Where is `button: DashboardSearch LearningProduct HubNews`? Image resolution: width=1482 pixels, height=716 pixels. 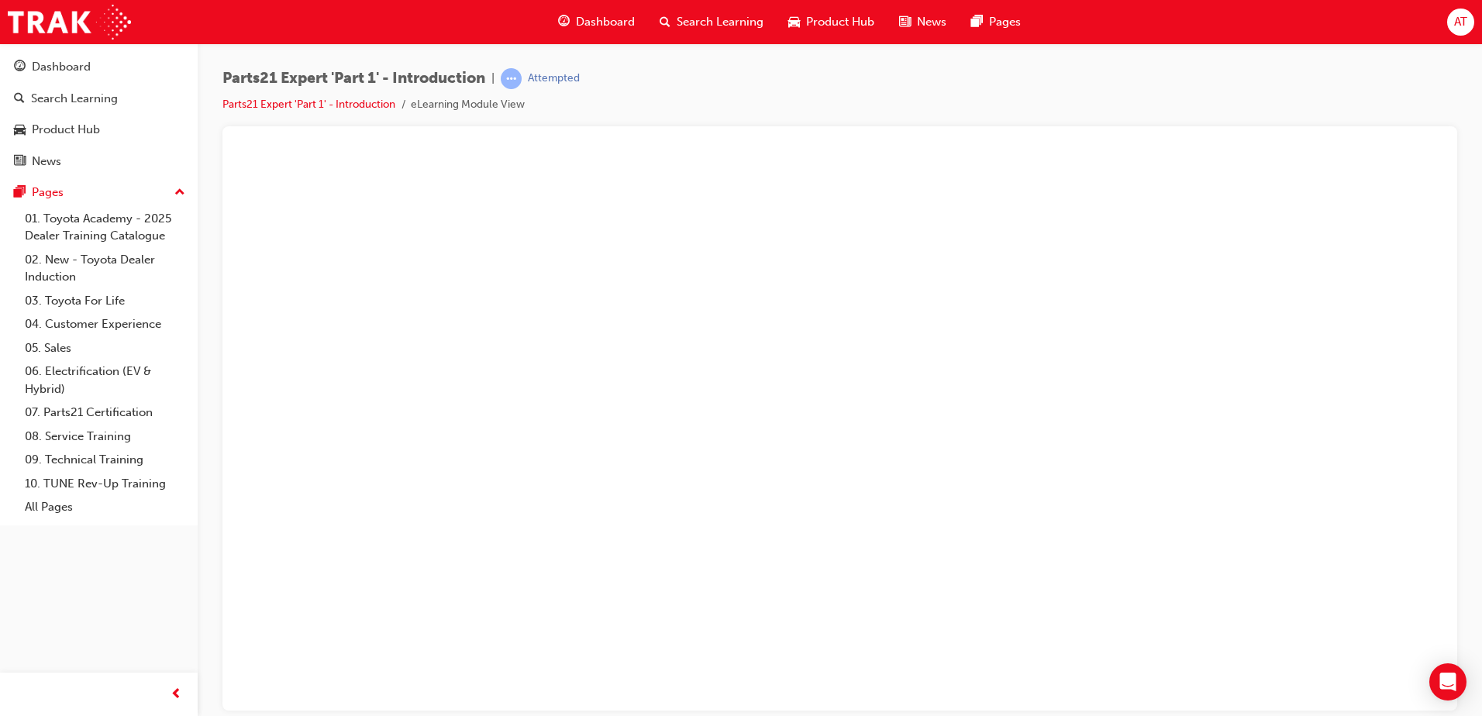 button: DashboardSearch LearningProduct HubNews is located at coordinates (98, 114).